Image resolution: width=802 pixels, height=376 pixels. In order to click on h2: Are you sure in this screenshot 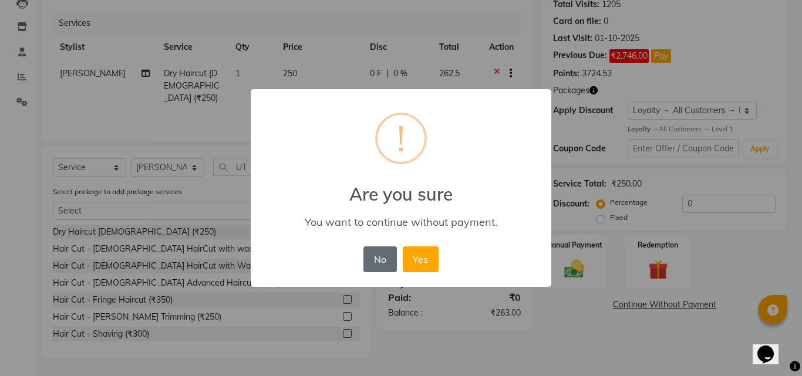, I will do `click(401, 187)`.